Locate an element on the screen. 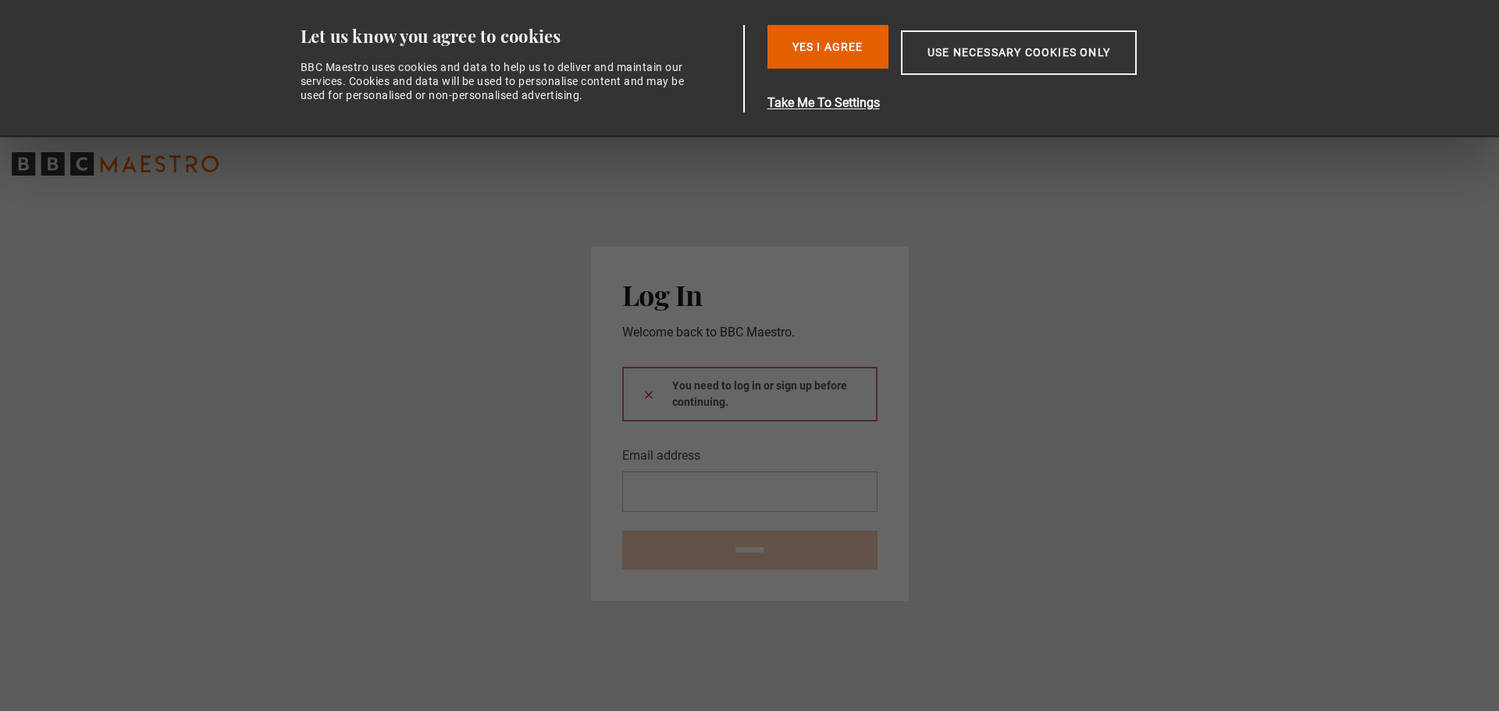 This screenshot has height=711, width=1499. h2: Log In is located at coordinates (749, 294).